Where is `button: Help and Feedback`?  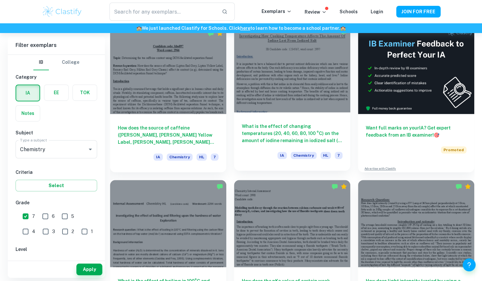 button: Help and Feedback is located at coordinates (470, 265).